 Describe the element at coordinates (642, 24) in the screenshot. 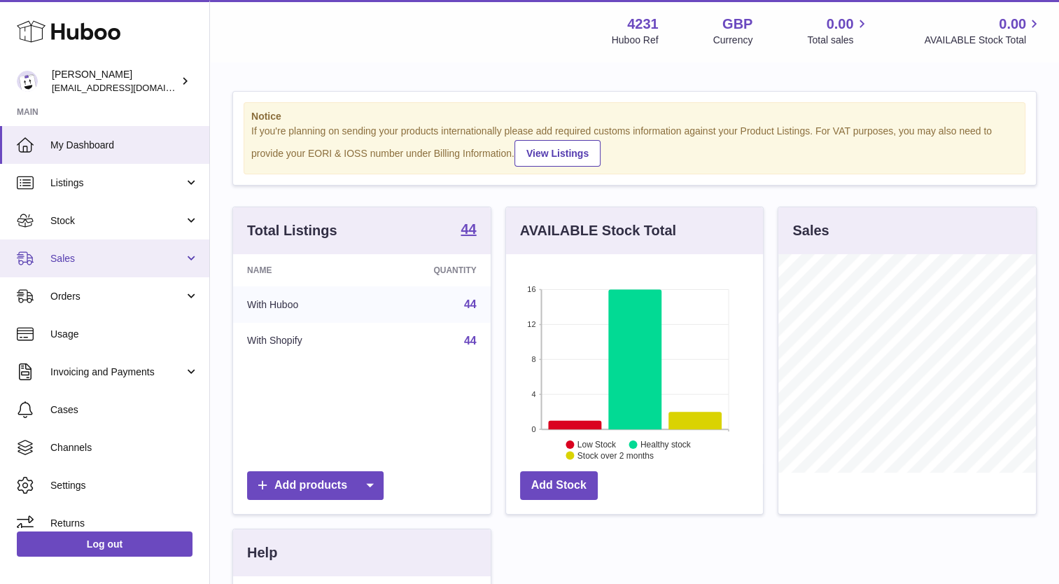

I see `strong: 4231` at that location.